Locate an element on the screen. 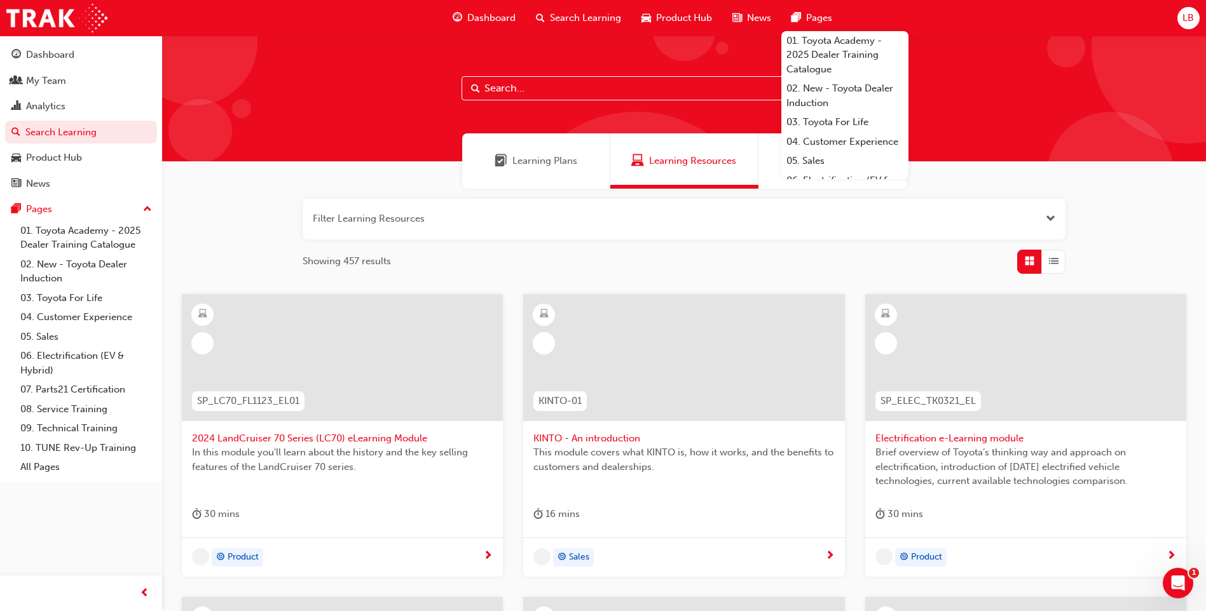 The image size is (1206, 611). a: News is located at coordinates (81, 184).